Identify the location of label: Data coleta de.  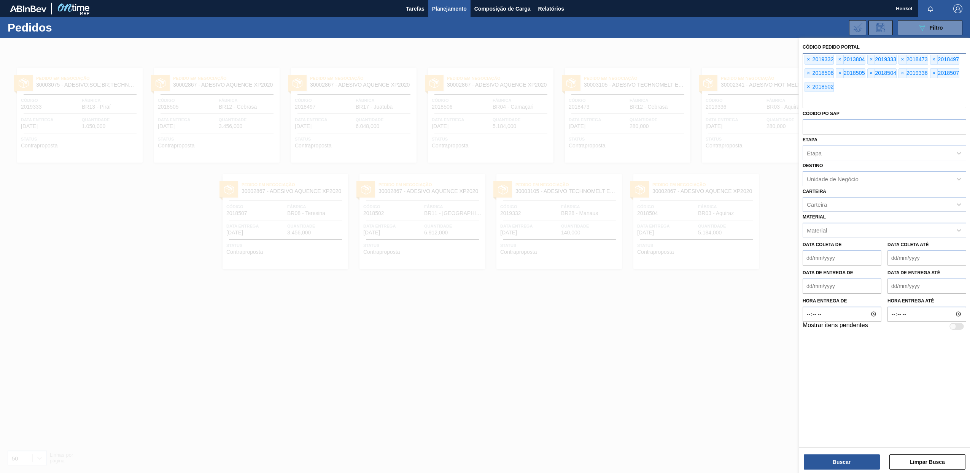
(822, 245).